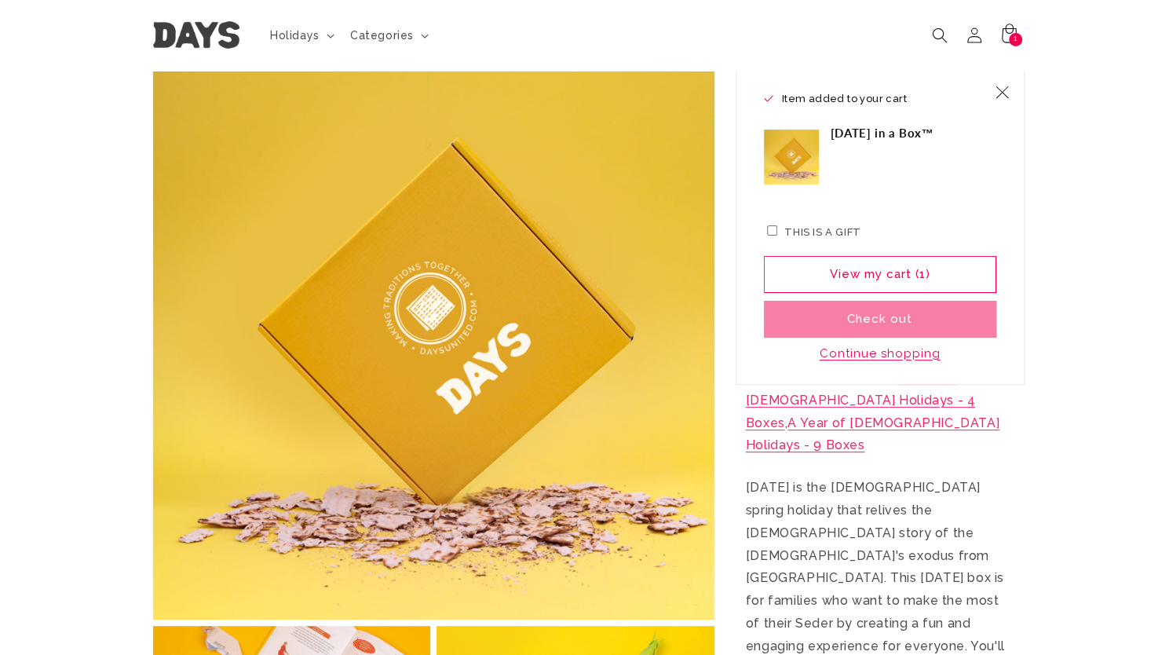 The image size is (1169, 655). I want to click on img: Days United, so click(196, 35).